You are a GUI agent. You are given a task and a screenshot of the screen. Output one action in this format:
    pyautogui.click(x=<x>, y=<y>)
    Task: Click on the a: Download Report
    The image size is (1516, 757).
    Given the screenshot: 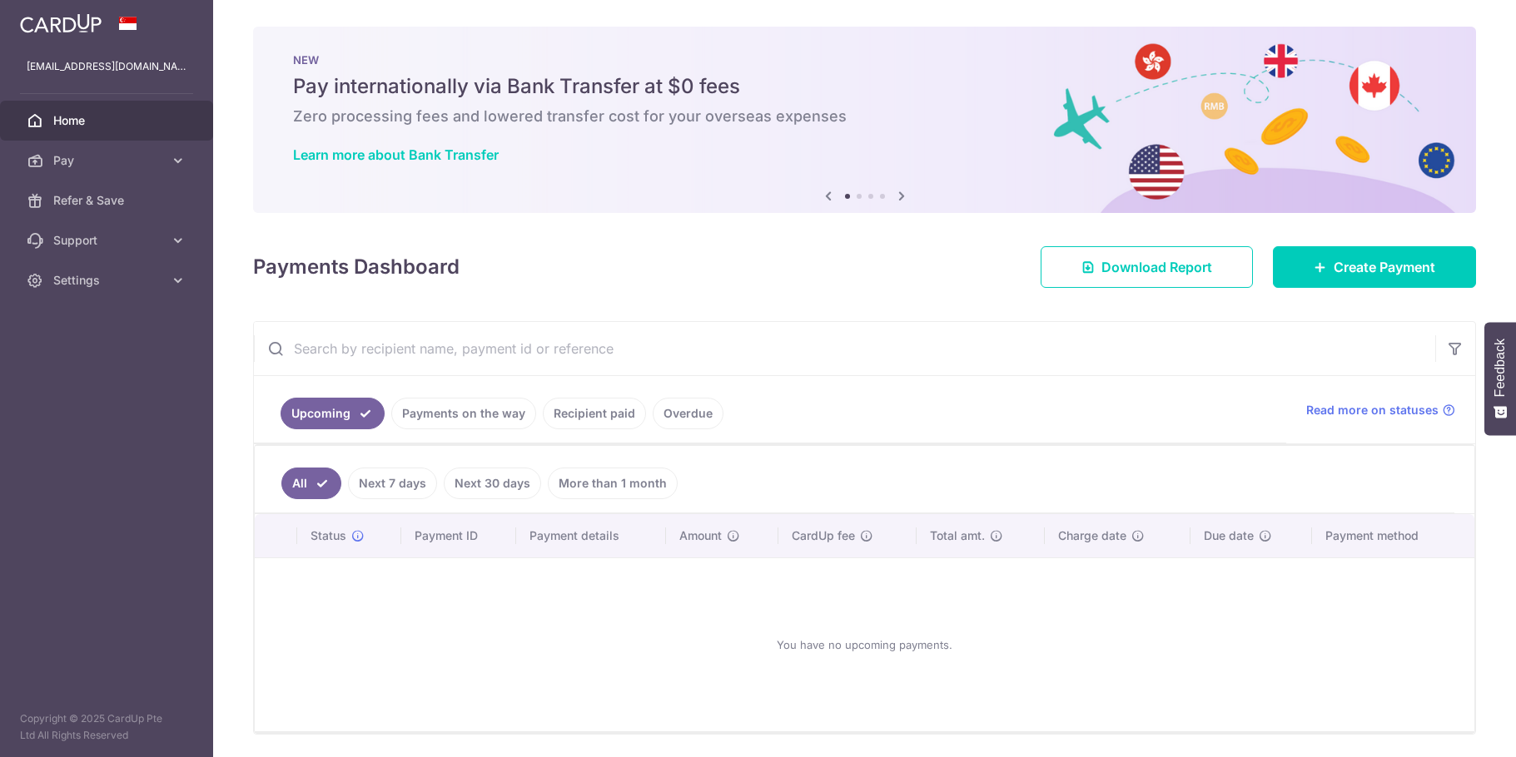 What is the action you would take?
    pyautogui.click(x=1146, y=267)
    